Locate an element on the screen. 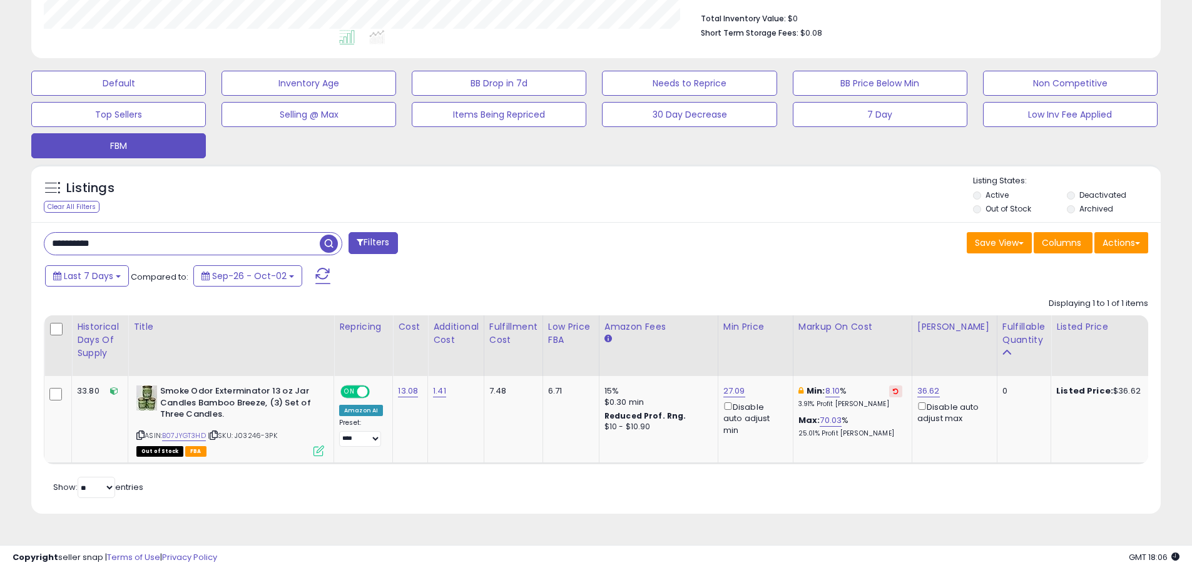 The width and height of the screenshot is (1192, 570). span: ON is located at coordinates (349, 392).